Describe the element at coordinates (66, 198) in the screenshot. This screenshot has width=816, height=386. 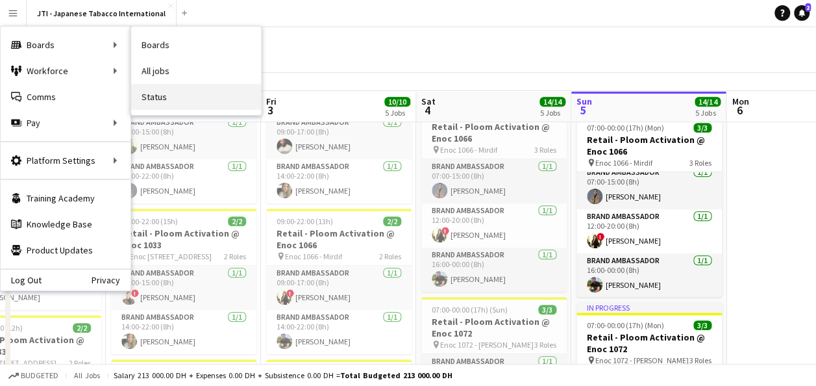
I see `a: Training Academy` at that location.